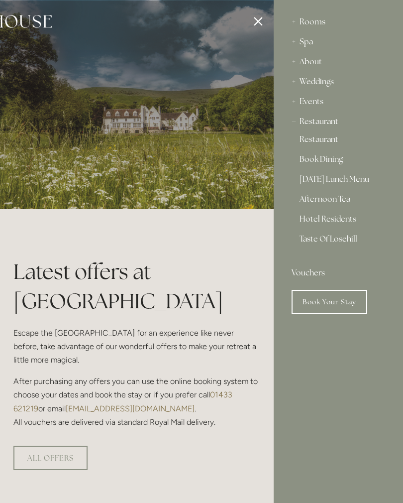 The width and height of the screenshot is (403, 503). I want to click on div: Events, so click(338, 102).